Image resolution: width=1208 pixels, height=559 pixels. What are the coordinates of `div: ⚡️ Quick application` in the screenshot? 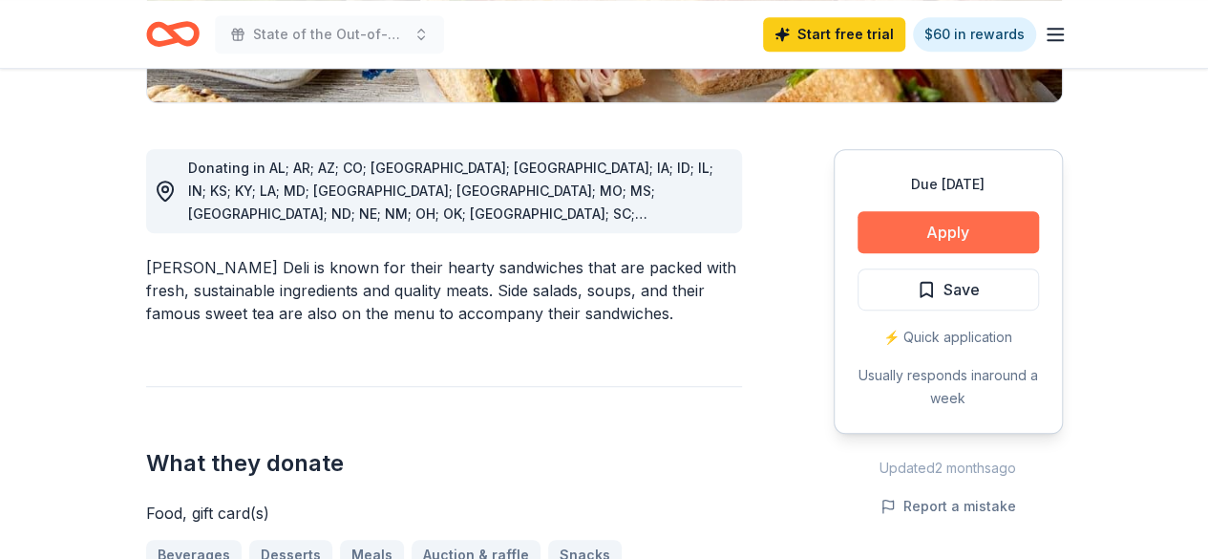 It's located at (948, 337).